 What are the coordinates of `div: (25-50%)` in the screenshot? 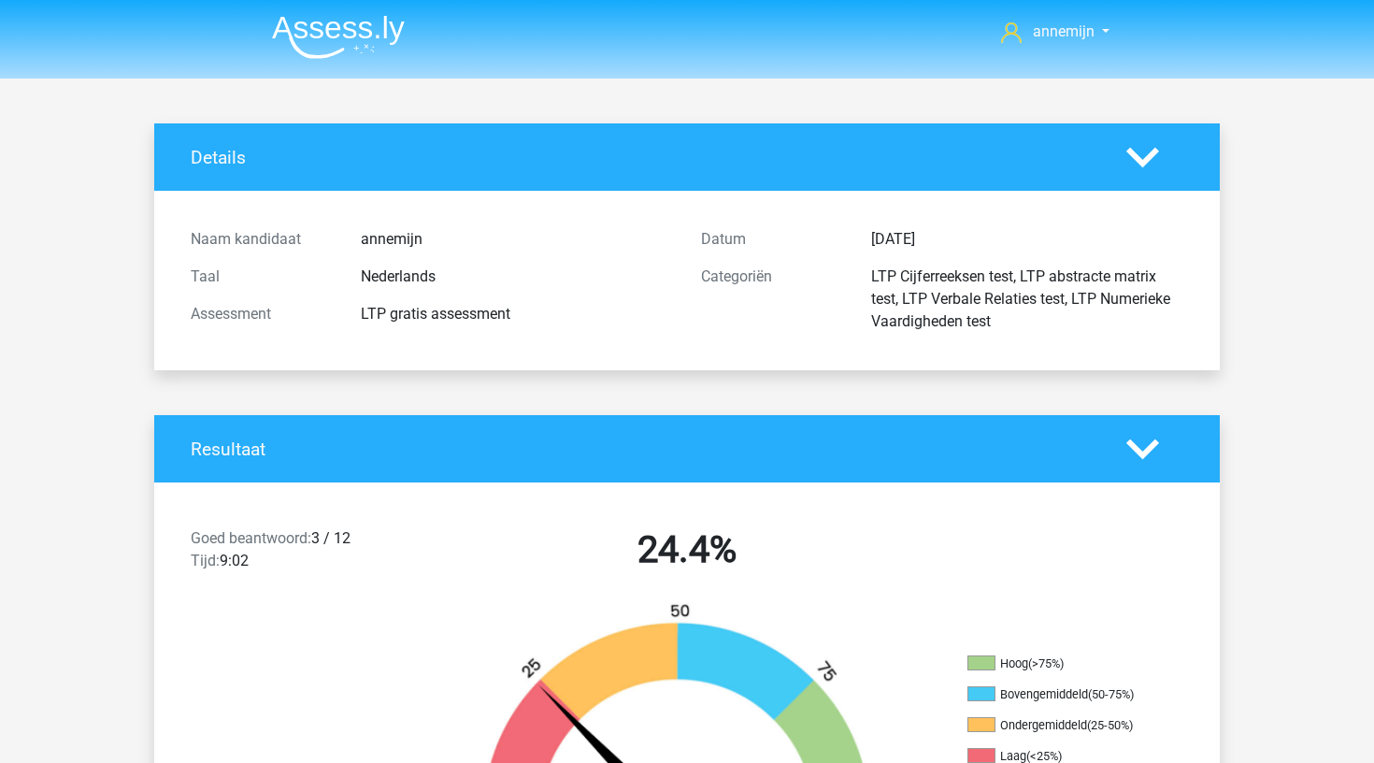 It's located at (1110, 725).